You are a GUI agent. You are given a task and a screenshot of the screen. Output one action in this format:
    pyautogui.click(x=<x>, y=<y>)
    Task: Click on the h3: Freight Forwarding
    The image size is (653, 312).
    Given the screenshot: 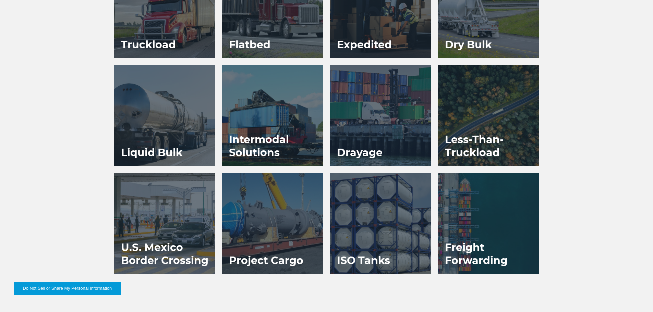 What is the action you would take?
    pyautogui.click(x=488, y=254)
    